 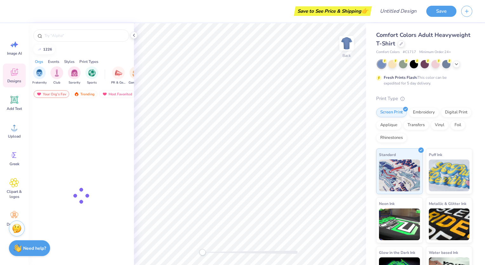 I want to click on div: Orgs, so click(x=39, y=62).